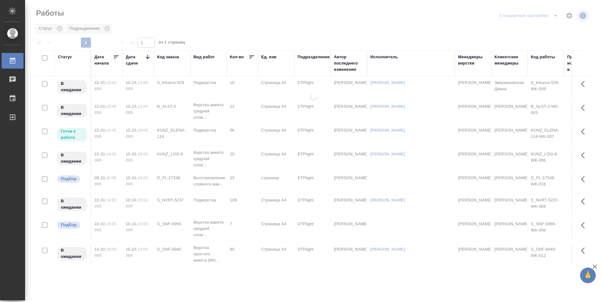  I want to click on div: Код заказа, so click(168, 57).